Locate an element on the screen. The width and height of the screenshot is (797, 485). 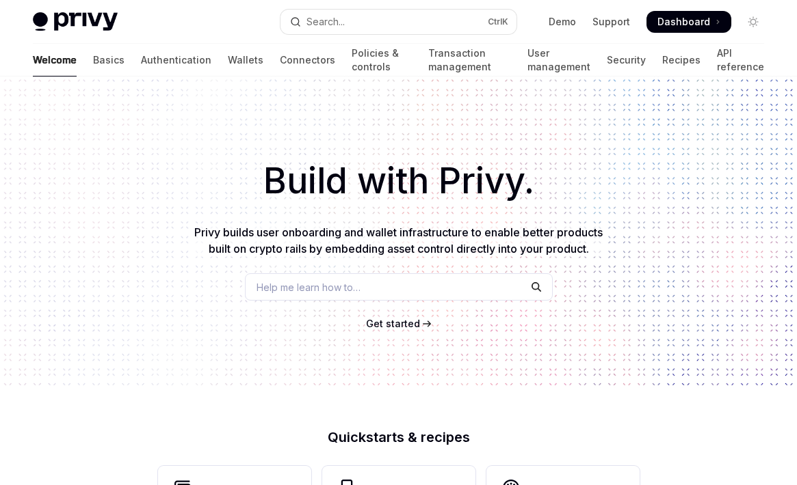
button: Toggle dark mode is located at coordinates (753, 22).